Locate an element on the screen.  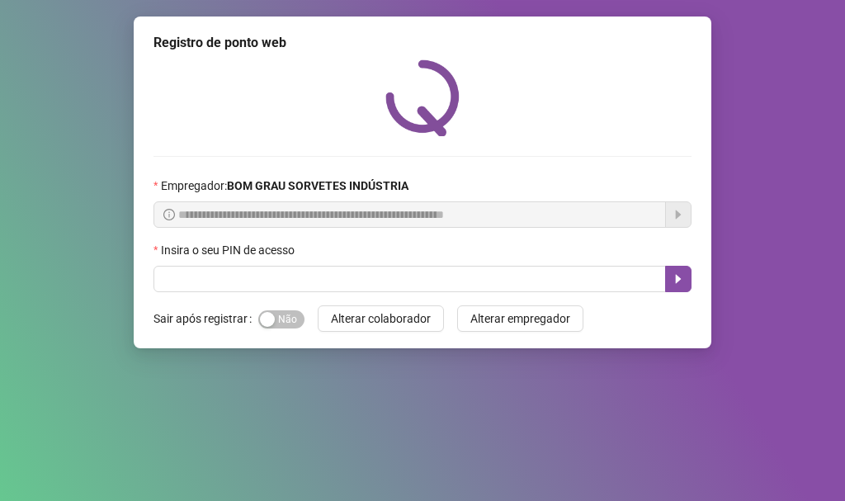
img: QRPoint is located at coordinates (423, 97).